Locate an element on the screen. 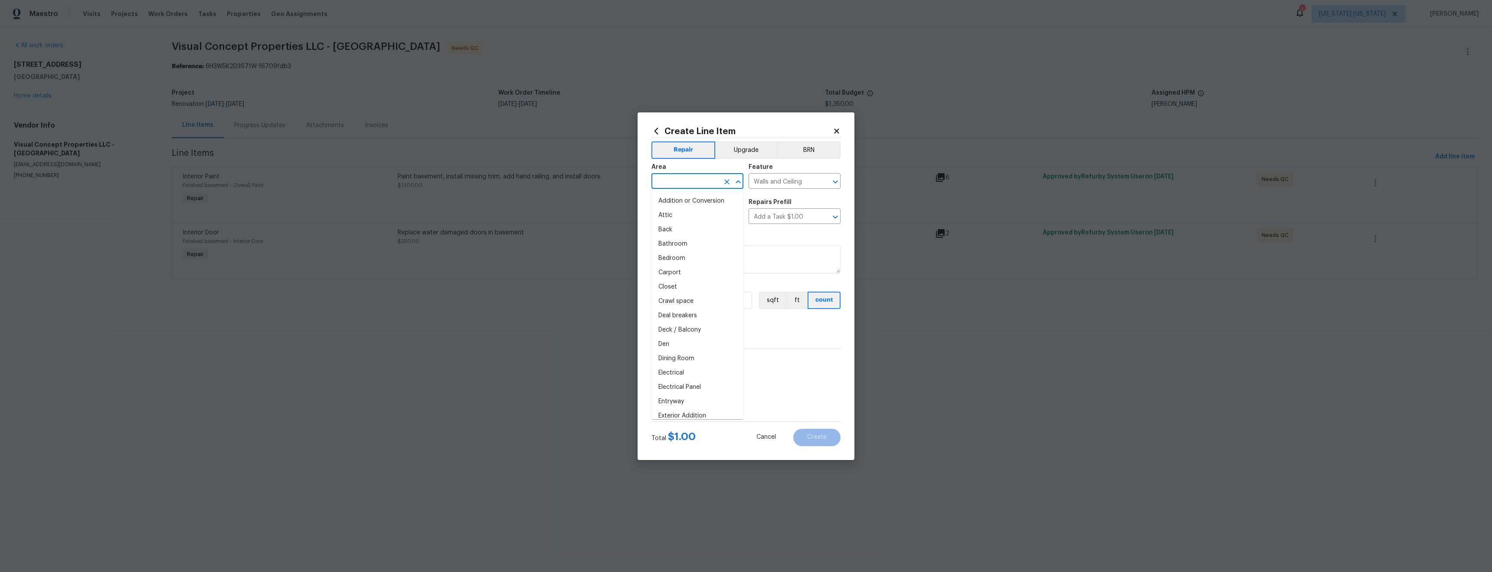  button: Repair is located at coordinates (683, 150).